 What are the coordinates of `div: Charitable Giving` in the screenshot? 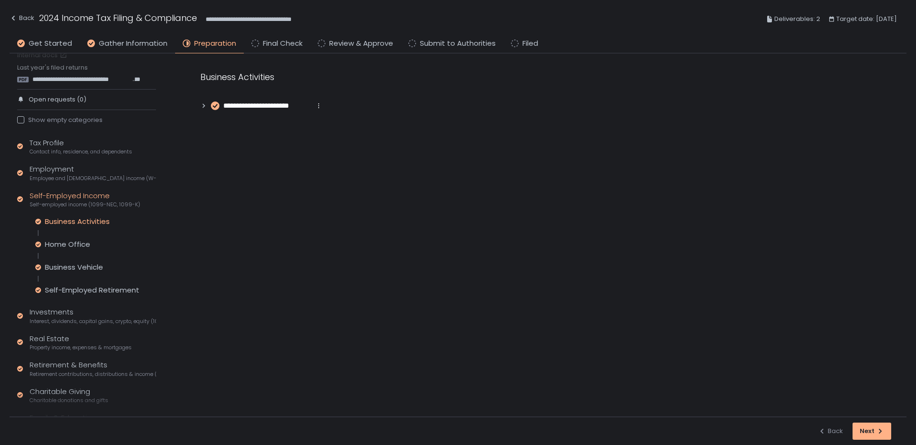 It's located at (69, 396).